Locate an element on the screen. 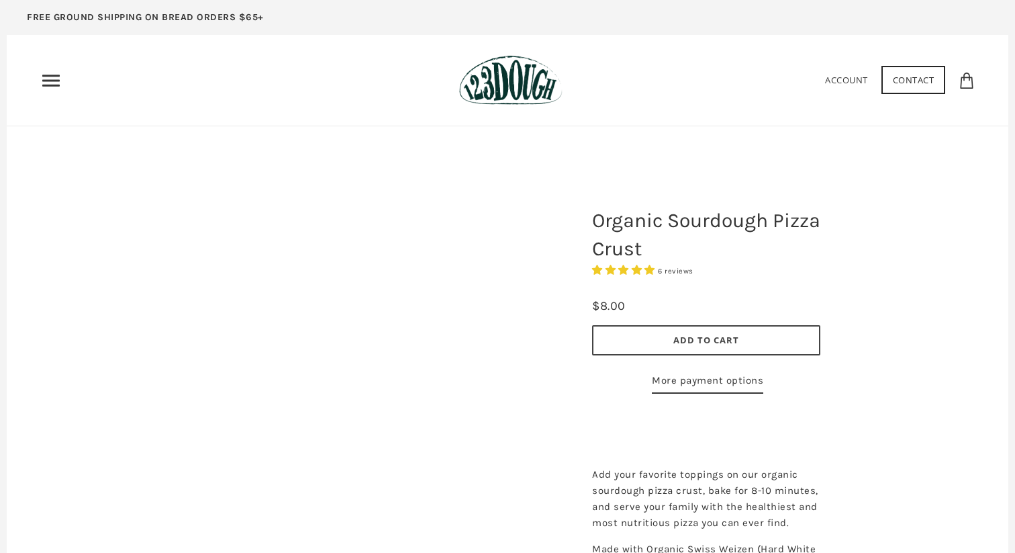 This screenshot has height=553, width=1015. img: 123Dough Bakery is located at coordinates (510, 80).